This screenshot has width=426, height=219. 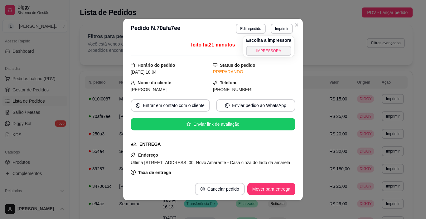 What do you see at coordinates (148, 155) in the screenshot?
I see `strong: Endereço` at bounding box center [148, 155].